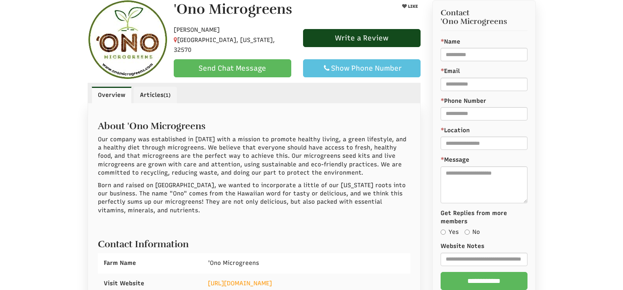  I want to click on h3: Contact, so click(484, 17).